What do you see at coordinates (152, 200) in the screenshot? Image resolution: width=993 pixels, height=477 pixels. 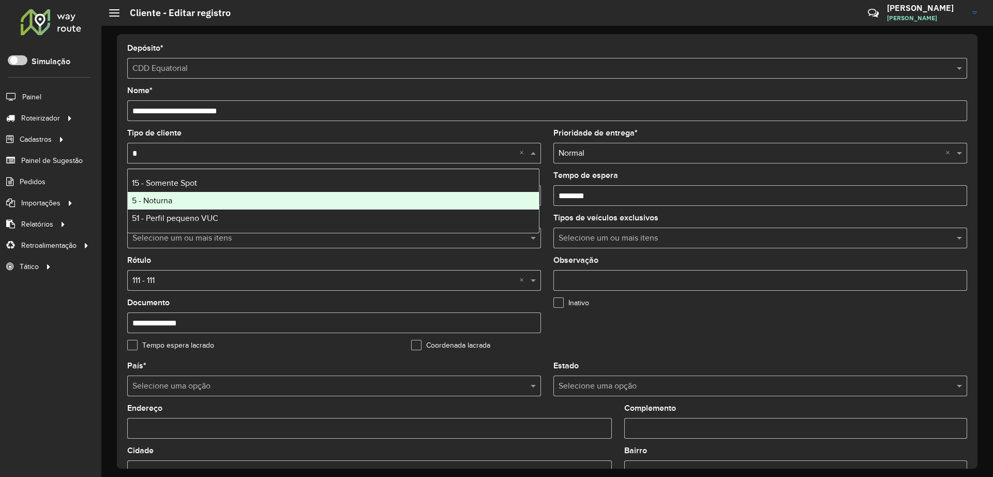 I see `span: 5 - Noturna` at bounding box center [152, 200].